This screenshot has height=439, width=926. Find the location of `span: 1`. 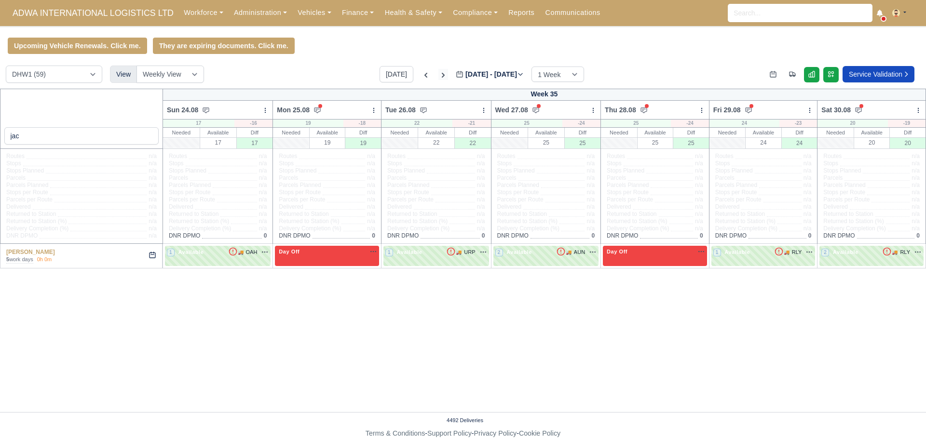

span: 1 is located at coordinates (717, 253).